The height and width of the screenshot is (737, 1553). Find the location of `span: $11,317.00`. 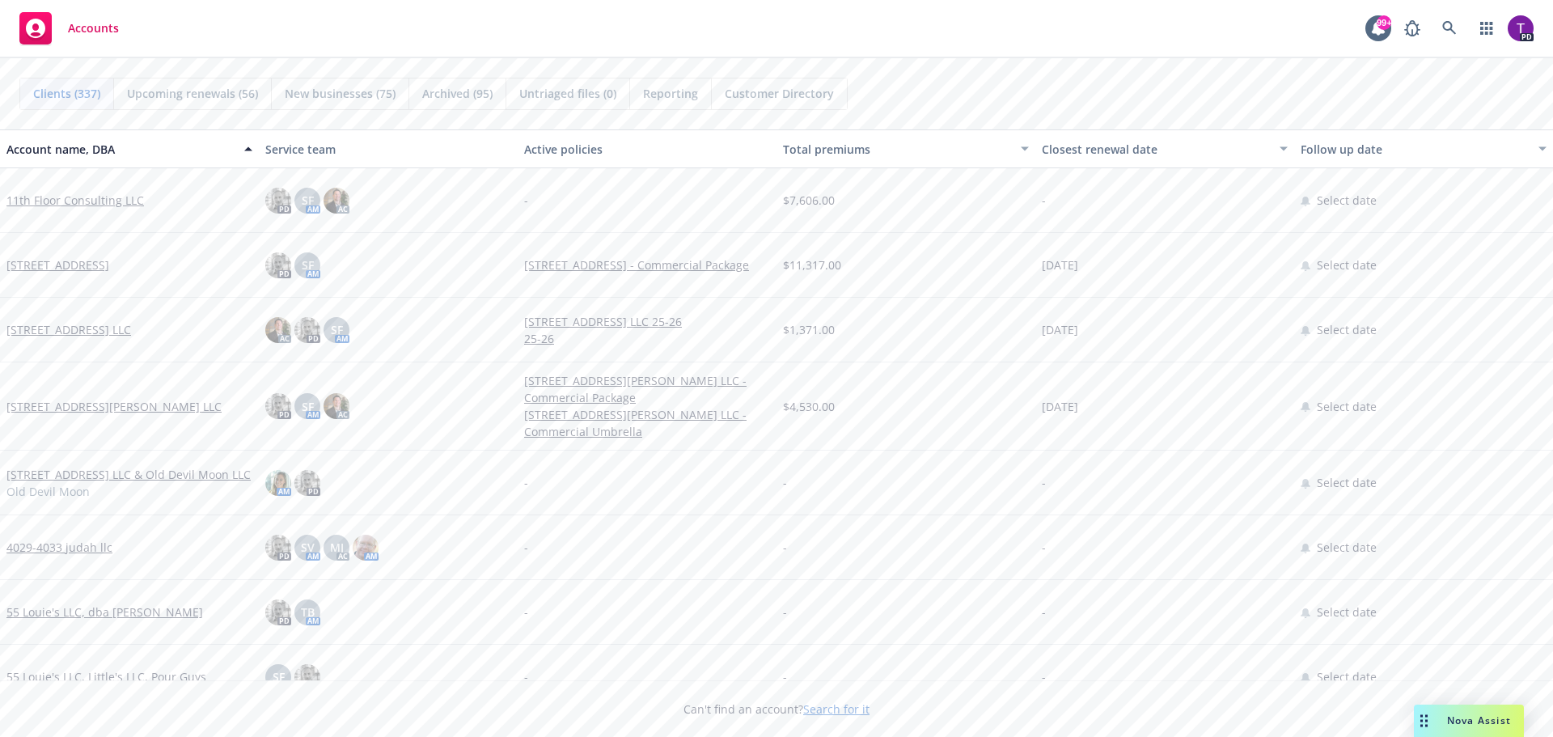

span: $11,317.00 is located at coordinates (812, 265).